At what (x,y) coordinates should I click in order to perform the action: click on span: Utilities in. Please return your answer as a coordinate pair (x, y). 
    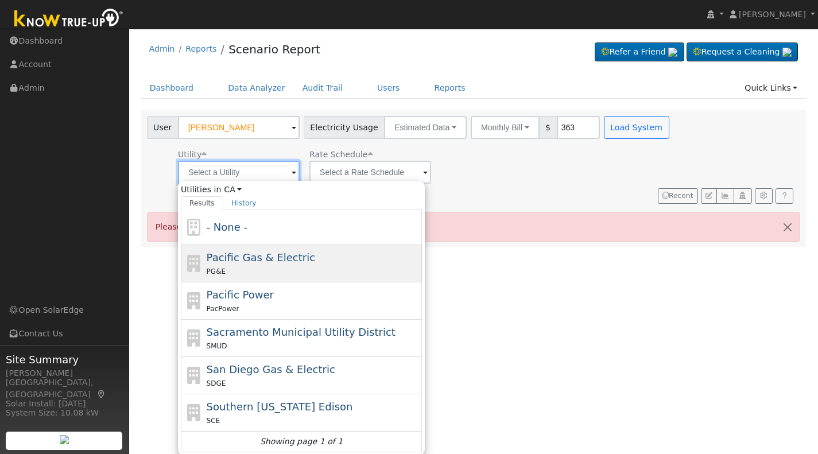
    Looking at the image, I should click on (301, 190).